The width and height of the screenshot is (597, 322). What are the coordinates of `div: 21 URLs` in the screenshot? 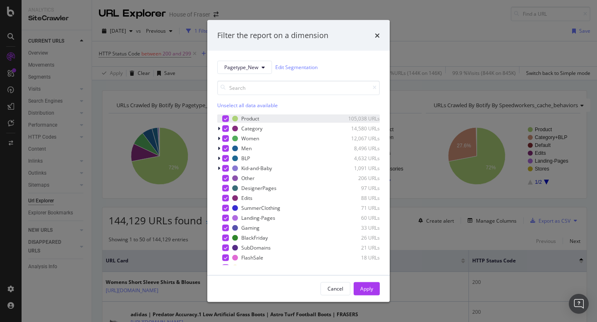 It's located at (359, 248).